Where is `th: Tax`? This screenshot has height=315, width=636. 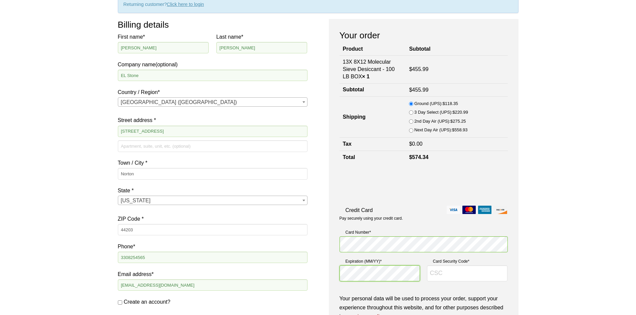 th: Tax is located at coordinates (372, 144).